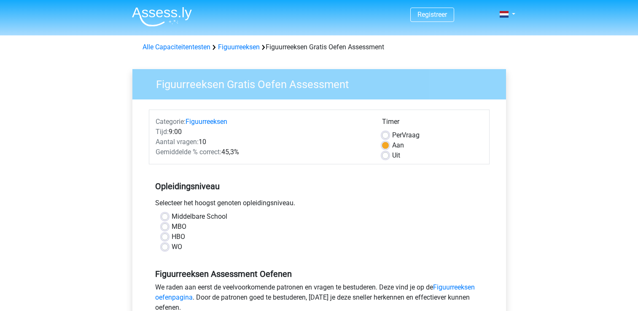  What do you see at coordinates (177, 142) in the screenshot?
I see `span: Aantal vragen:` at bounding box center [177, 142].